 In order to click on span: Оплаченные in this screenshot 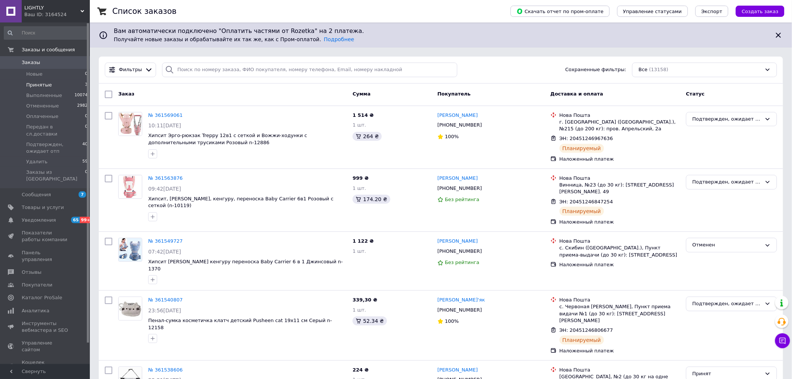, I will do `click(42, 116)`.